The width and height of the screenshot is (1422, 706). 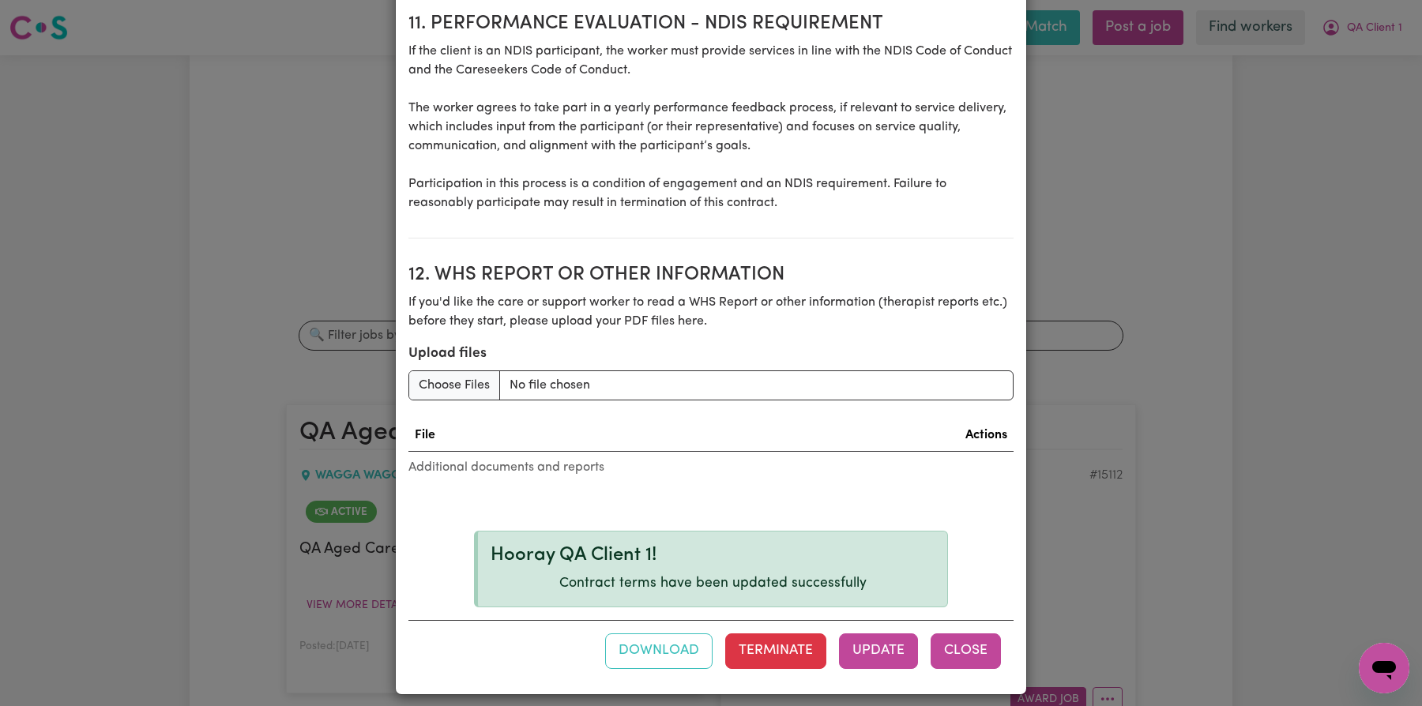 What do you see at coordinates (879, 651) in the screenshot?
I see `button: Update` at bounding box center [879, 651].